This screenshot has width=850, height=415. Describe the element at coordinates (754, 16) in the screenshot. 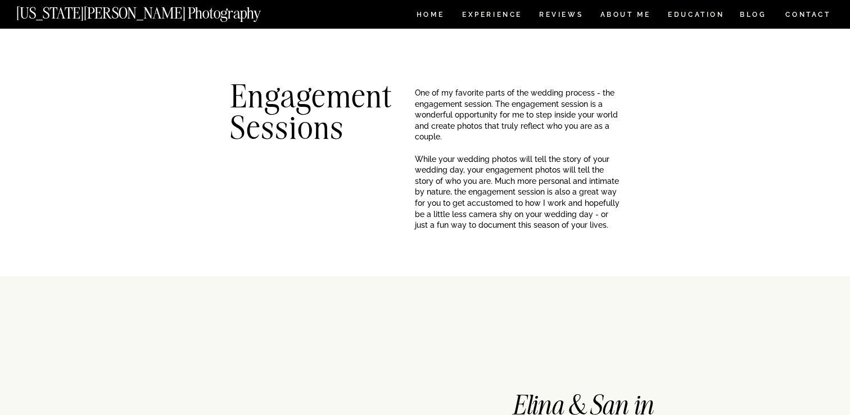

I see `nav: BLOG` at that location.